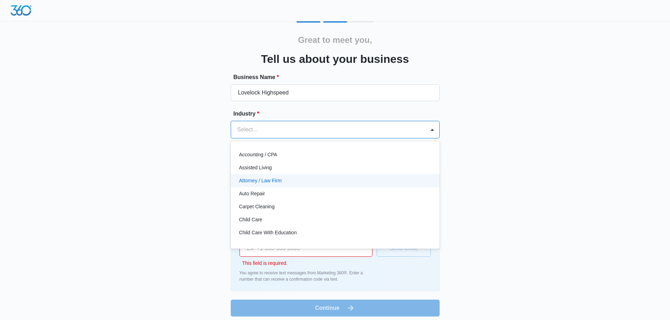 The image size is (670, 320). Describe the element at coordinates (252, 246) in the screenshot. I see `p: Chiropractor` at that location.